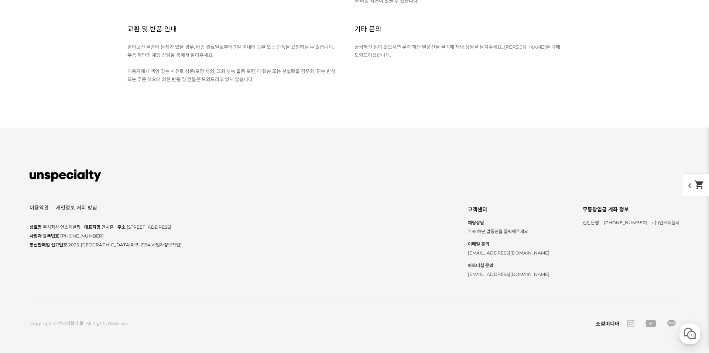 This screenshot has width=709, height=353. I want to click on a: 설정, so click(118, 243).